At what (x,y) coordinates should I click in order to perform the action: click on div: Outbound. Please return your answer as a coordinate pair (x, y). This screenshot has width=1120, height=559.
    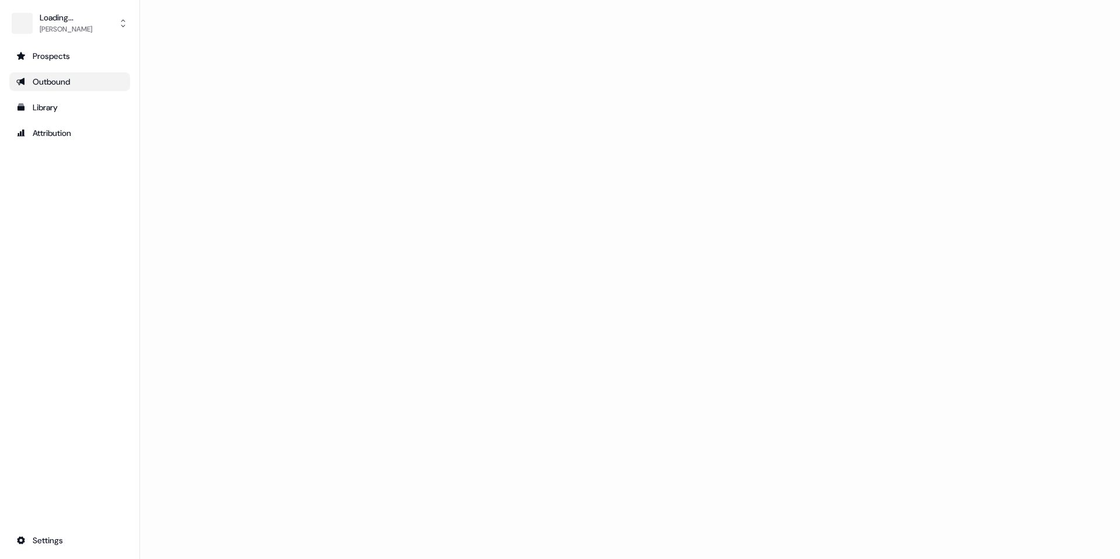
    Looking at the image, I should click on (69, 82).